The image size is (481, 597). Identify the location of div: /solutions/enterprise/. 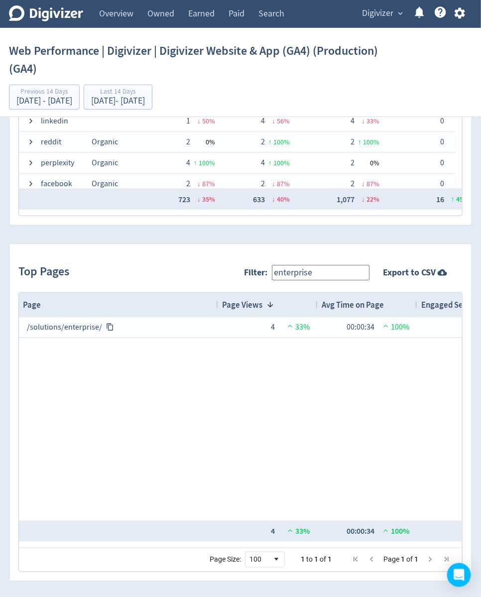
(119, 327).